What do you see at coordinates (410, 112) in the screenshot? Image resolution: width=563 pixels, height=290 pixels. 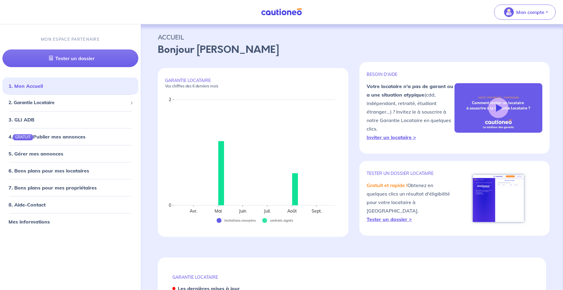 I see `p: (cdd, indépendant, retraité, étudiant étranger...) ? Invitez le à souscrire à notre Garantie Loca...` at bounding box center [410, 112].